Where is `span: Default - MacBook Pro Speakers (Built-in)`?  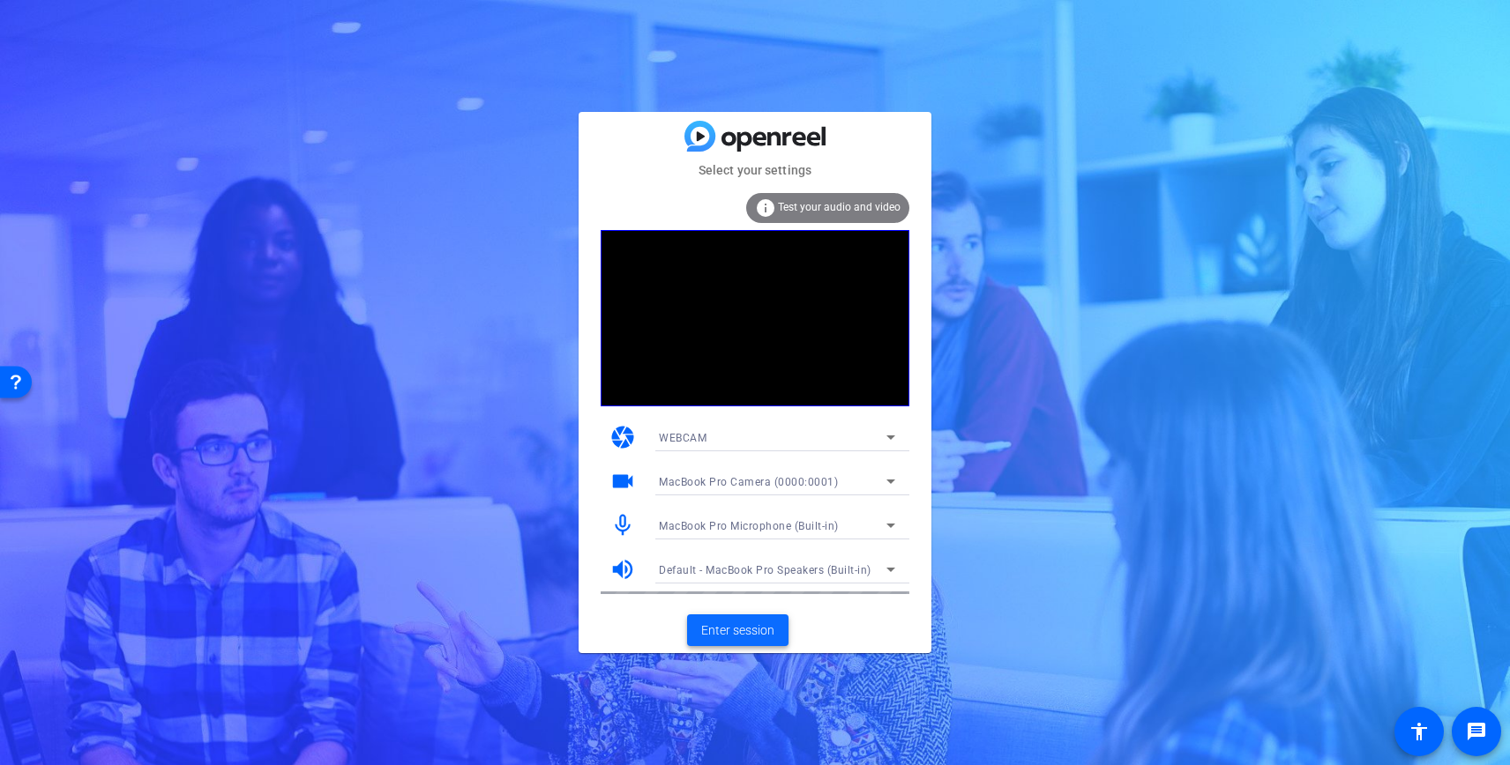
span: Default - MacBook Pro Speakers (Built-in) is located at coordinates (765, 571).